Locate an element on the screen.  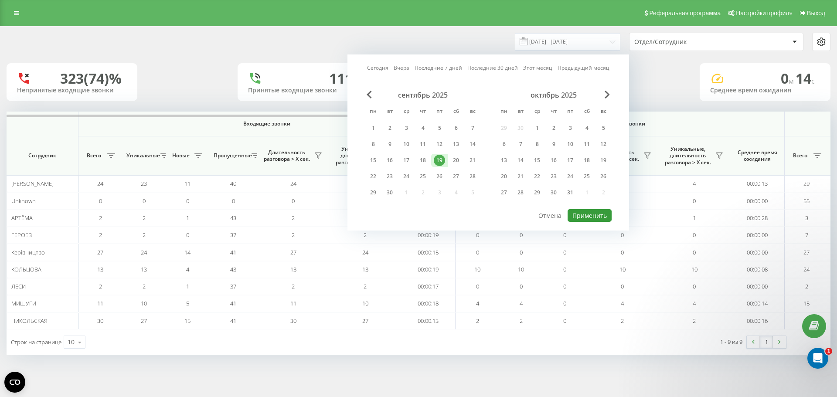
div: 10 is located at coordinates (71, 342).